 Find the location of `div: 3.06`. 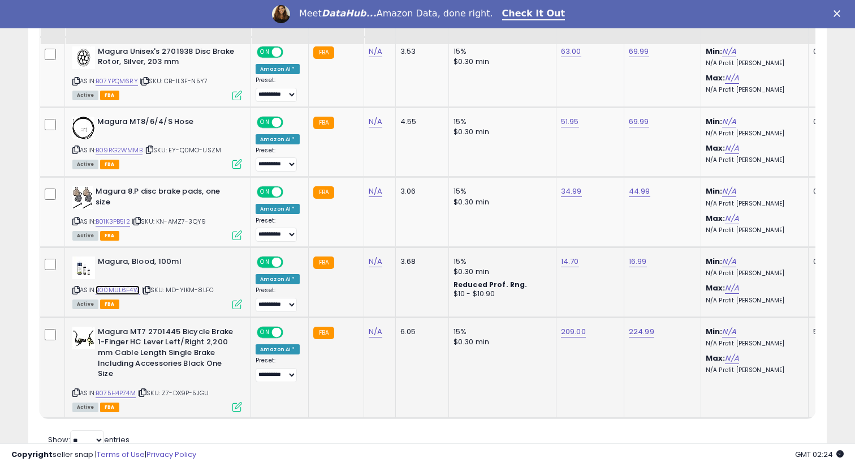

div: 3.06 is located at coordinates (420, 191).